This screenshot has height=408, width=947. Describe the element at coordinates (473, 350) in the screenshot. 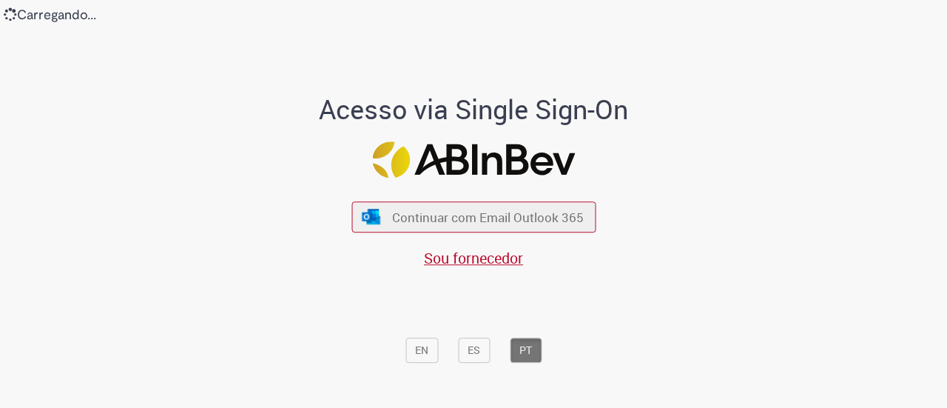

I see `button: ES` at that location.